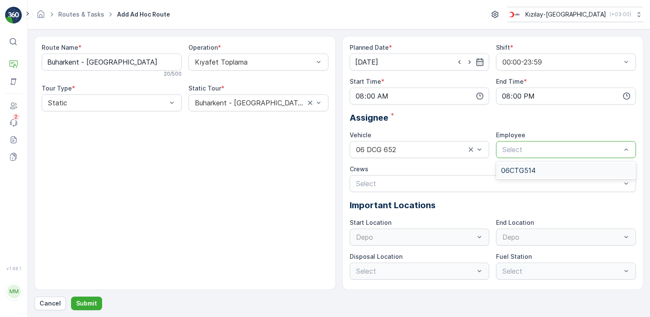 This screenshot has width=650, height=317. I want to click on label: Start Time, so click(365, 81).